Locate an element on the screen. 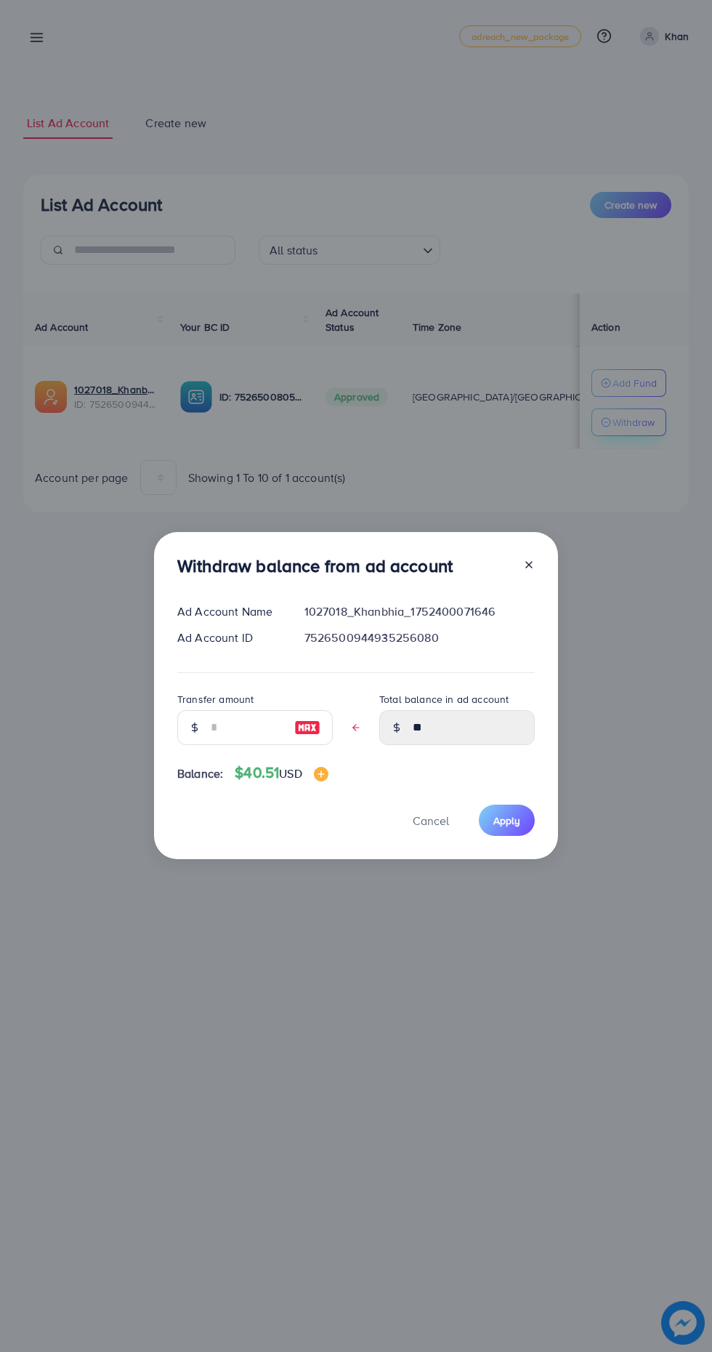  h4: $40.51 is located at coordinates (281, 773).